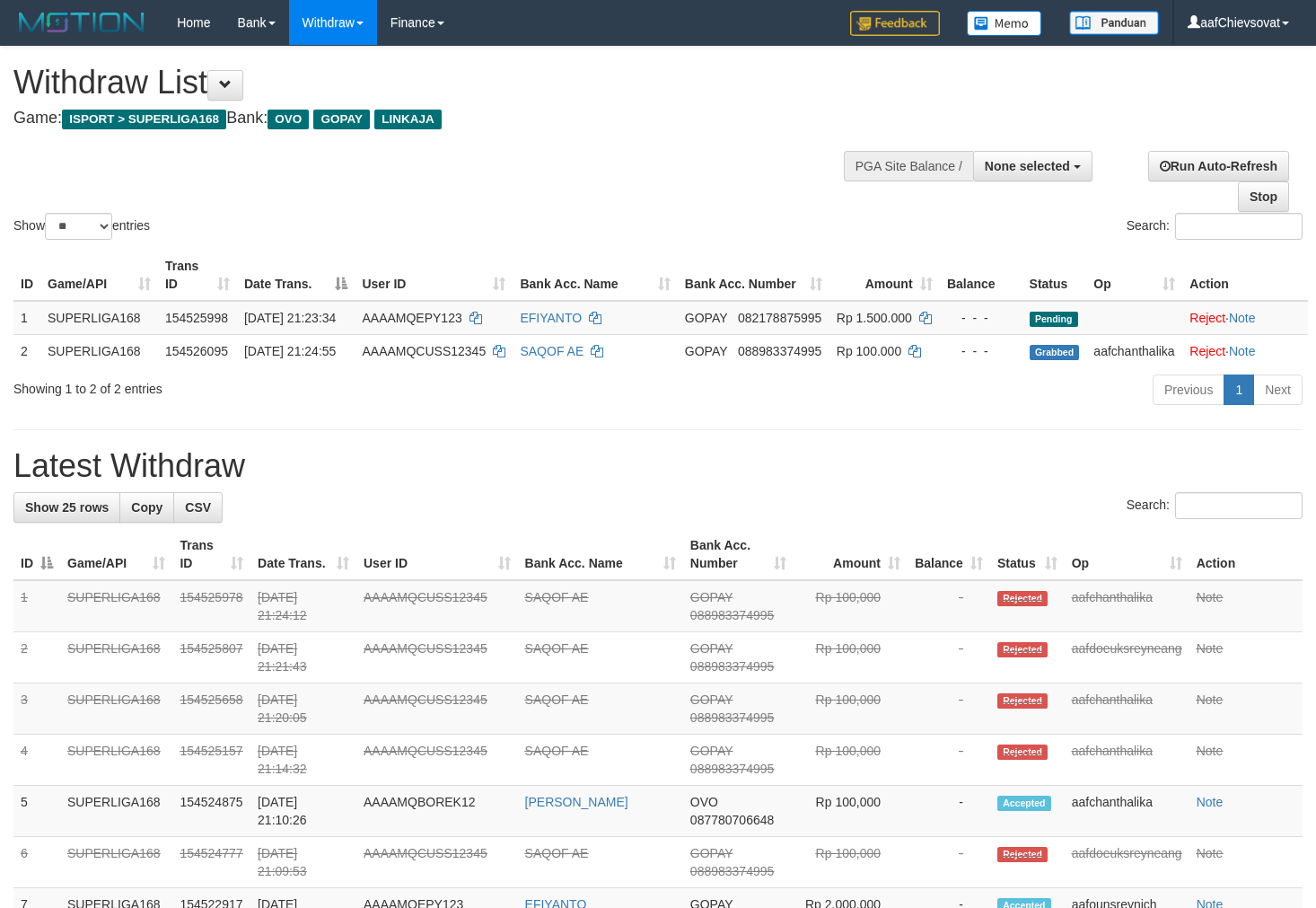  What do you see at coordinates (550, 318) in the screenshot?
I see `a: EFIYANTO` at bounding box center [550, 318].